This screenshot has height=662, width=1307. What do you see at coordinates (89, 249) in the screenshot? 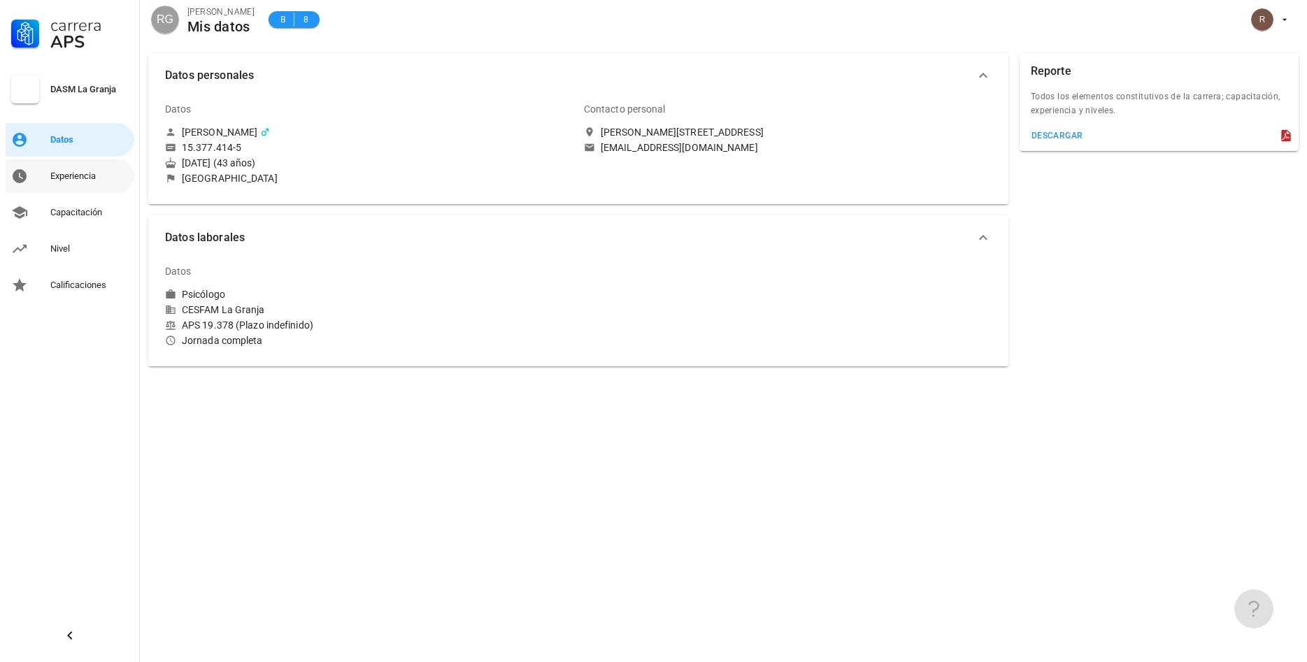
I see `div: Nivel` at bounding box center [89, 249].